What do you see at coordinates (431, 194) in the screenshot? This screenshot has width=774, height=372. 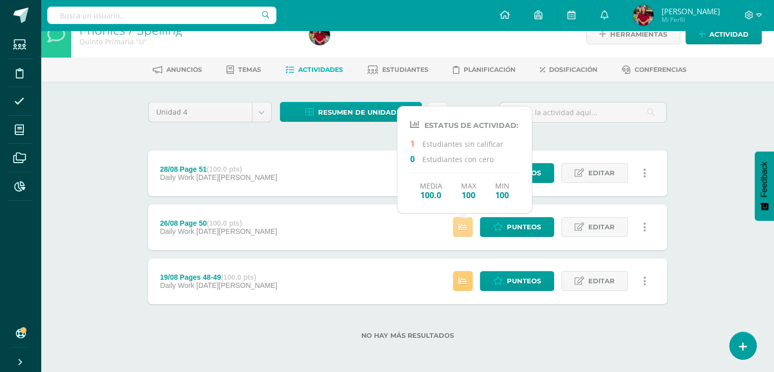 I see `span: 100.0` at bounding box center [431, 194].